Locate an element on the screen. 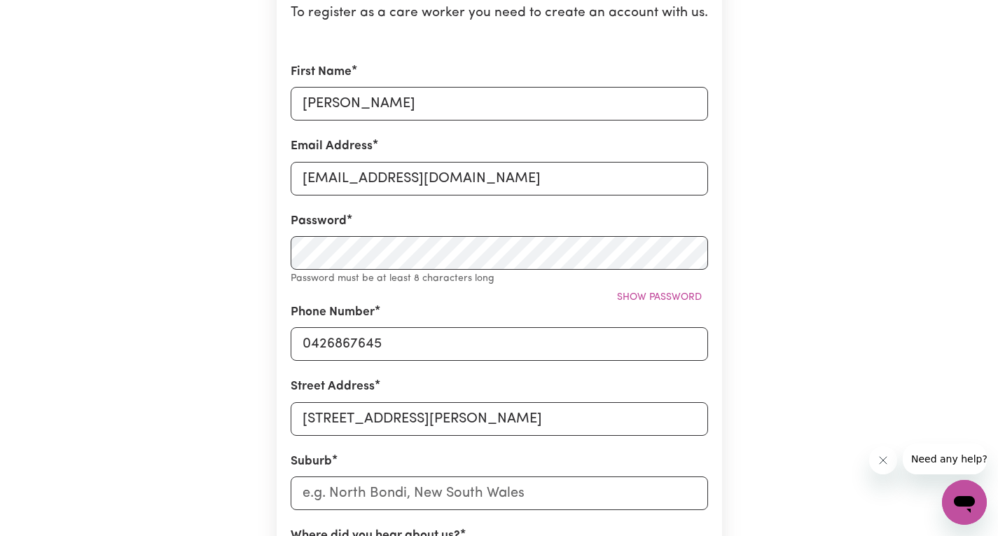 This screenshot has width=998, height=536. label: Password is located at coordinates (319, 221).